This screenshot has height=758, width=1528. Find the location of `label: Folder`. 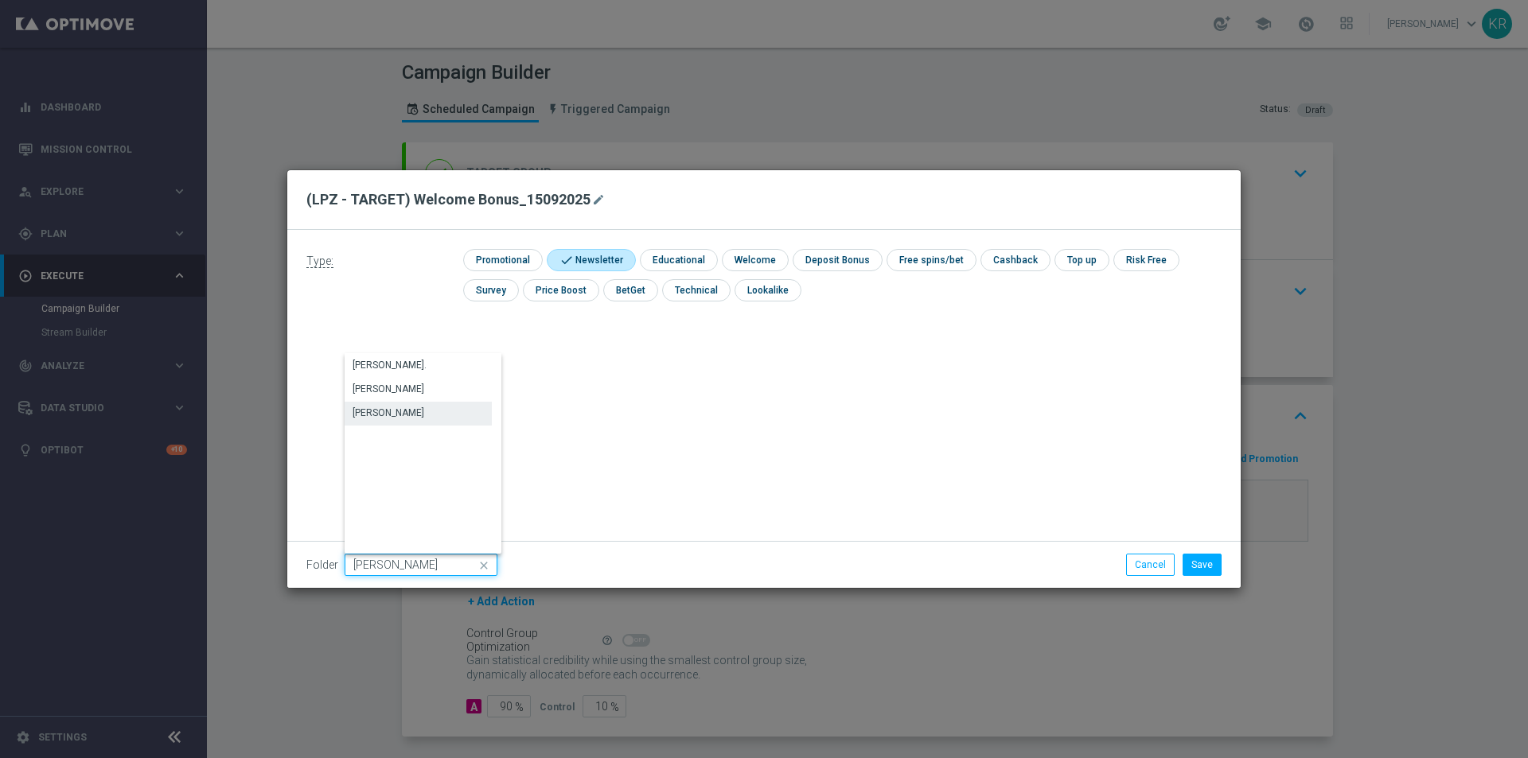

label: Folder is located at coordinates (322, 565).